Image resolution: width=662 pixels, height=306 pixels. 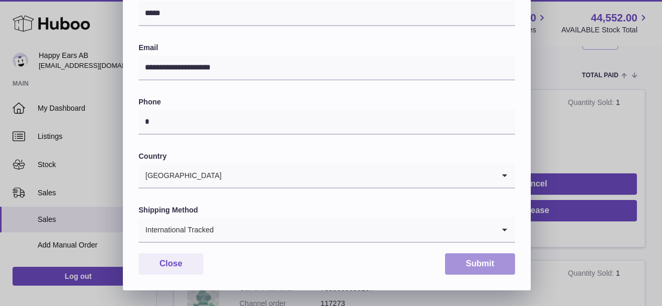 I want to click on label: Phone, so click(x=327, y=102).